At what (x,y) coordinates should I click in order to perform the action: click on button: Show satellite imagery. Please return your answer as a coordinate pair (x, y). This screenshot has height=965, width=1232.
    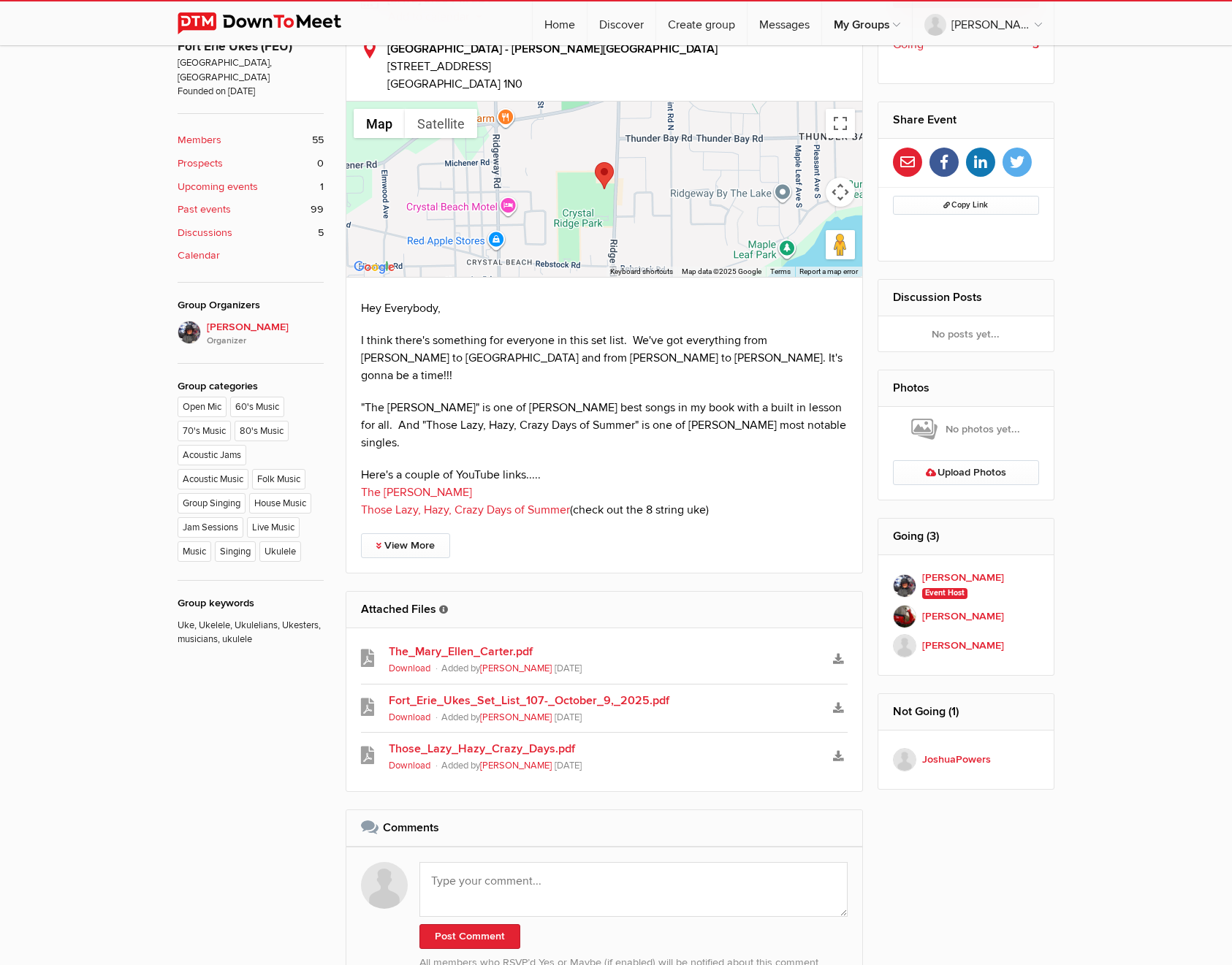
    Looking at the image, I should click on (441, 123).